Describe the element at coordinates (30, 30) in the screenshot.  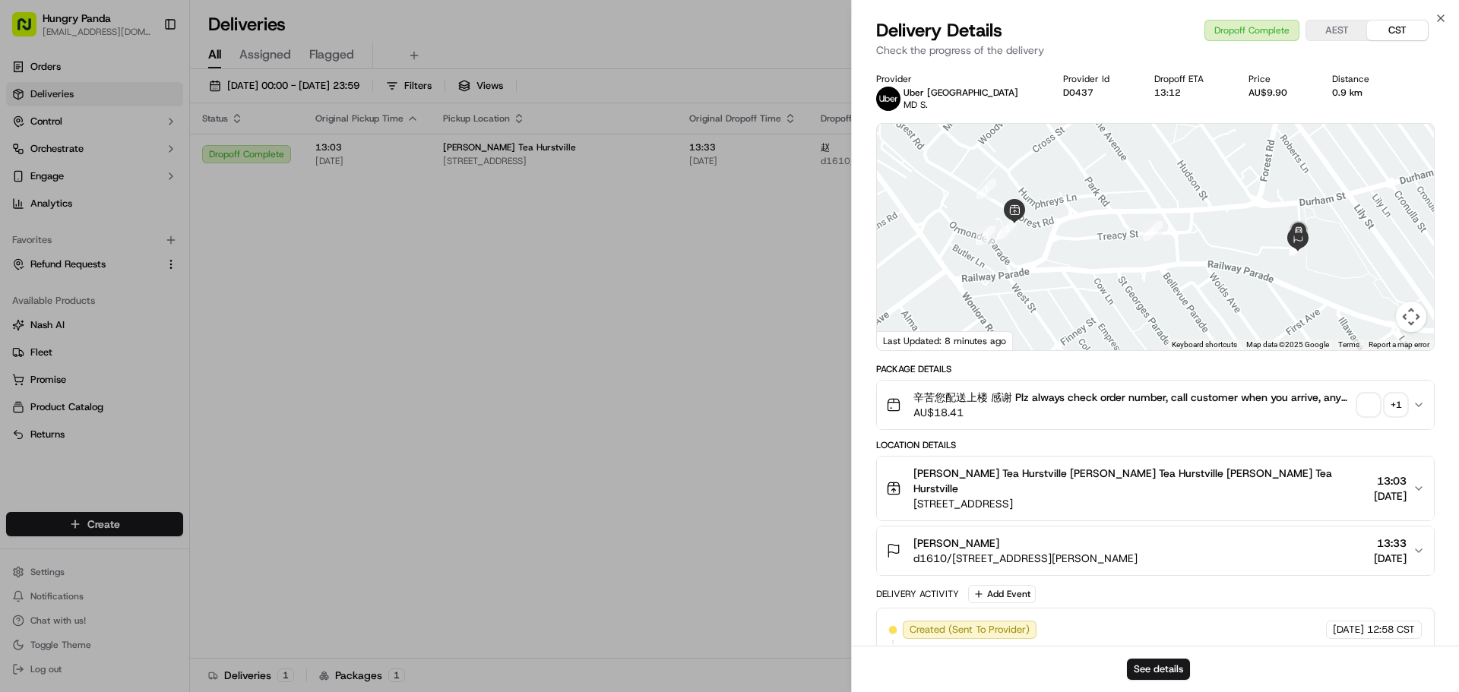
I see `img: Nash` at that location.